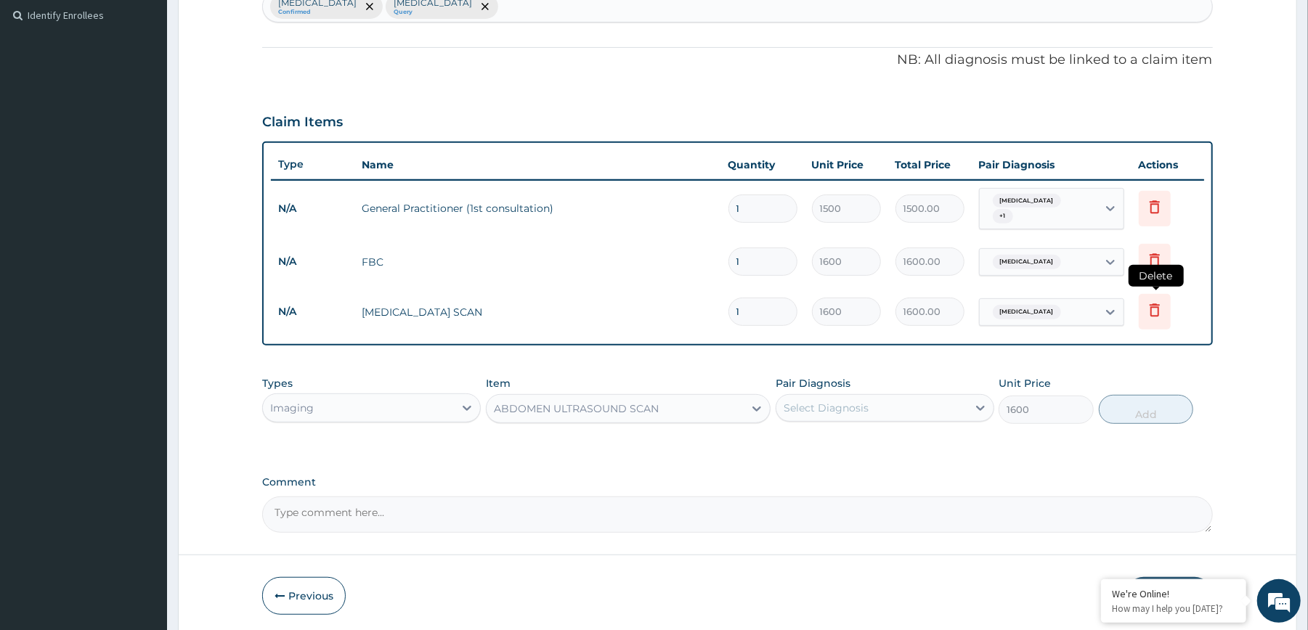  I want to click on span: Delete, so click(1156, 276).